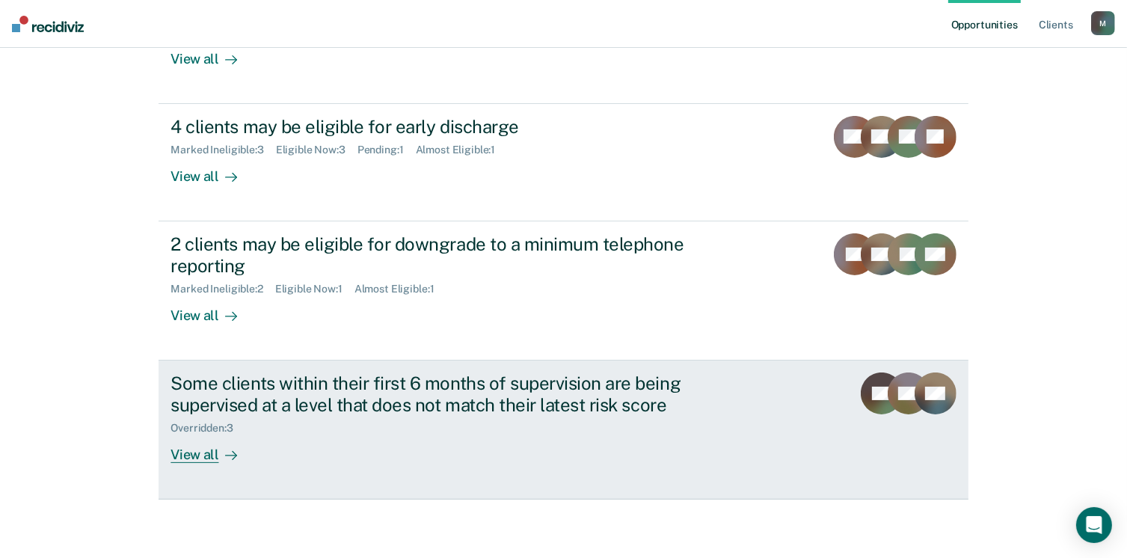 The image size is (1127, 558). I want to click on button: M, so click(1104, 23).